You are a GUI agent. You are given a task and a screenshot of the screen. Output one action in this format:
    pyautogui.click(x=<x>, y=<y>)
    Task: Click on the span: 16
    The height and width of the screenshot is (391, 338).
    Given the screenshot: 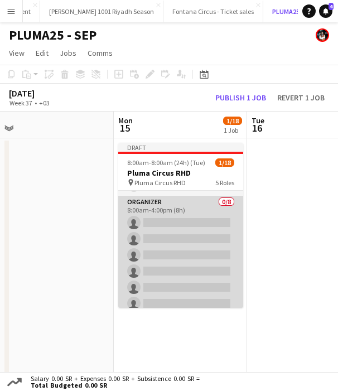 What is the action you would take?
    pyautogui.click(x=257, y=128)
    